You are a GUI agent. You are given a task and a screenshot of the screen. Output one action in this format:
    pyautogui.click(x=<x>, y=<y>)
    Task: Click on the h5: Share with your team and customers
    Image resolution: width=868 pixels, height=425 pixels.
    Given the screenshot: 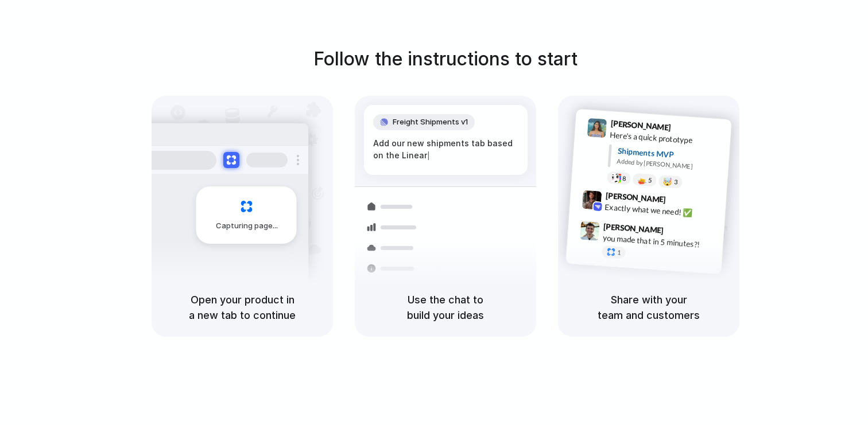 What is the action you would take?
    pyautogui.click(x=648, y=308)
    